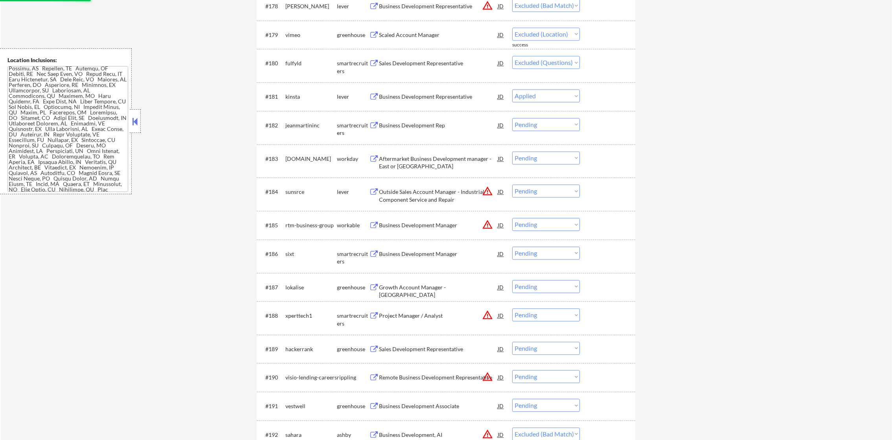 The image size is (892, 440). Describe the element at coordinates (438, 406) in the screenshot. I see `div: Business Development Associate` at that location.